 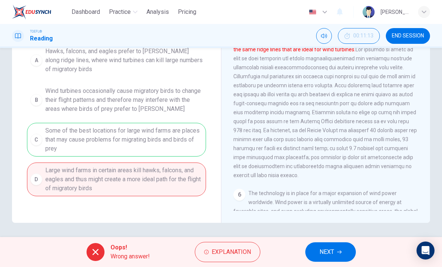 What do you see at coordinates (86, 12) in the screenshot?
I see `a: Dashboard` at bounding box center [86, 12].